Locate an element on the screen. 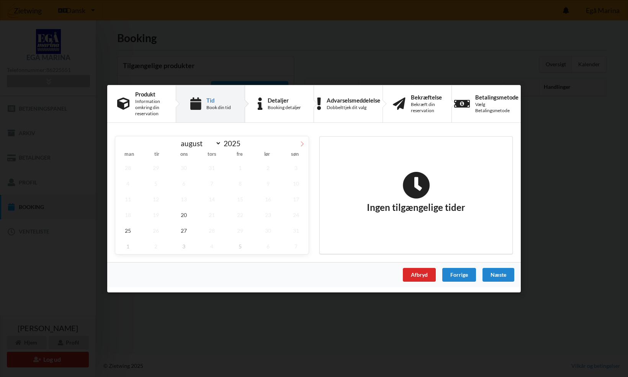  span: august 22, 2025 is located at coordinates (240, 214).